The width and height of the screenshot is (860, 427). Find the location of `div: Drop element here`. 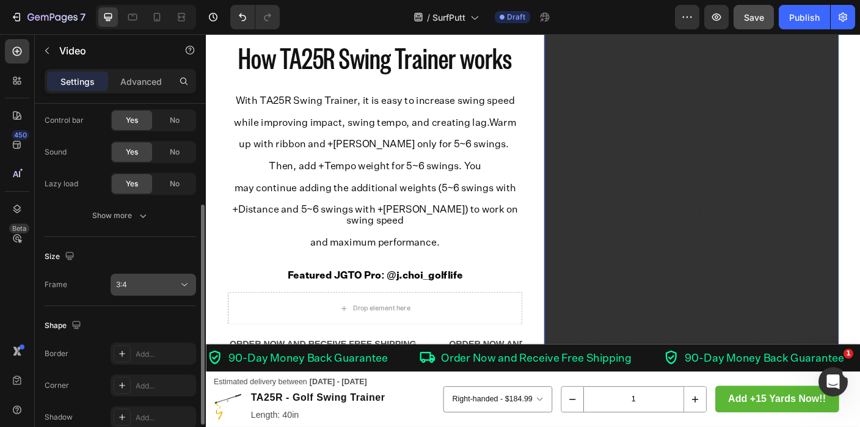

div: Drop element here is located at coordinates (197, 307).